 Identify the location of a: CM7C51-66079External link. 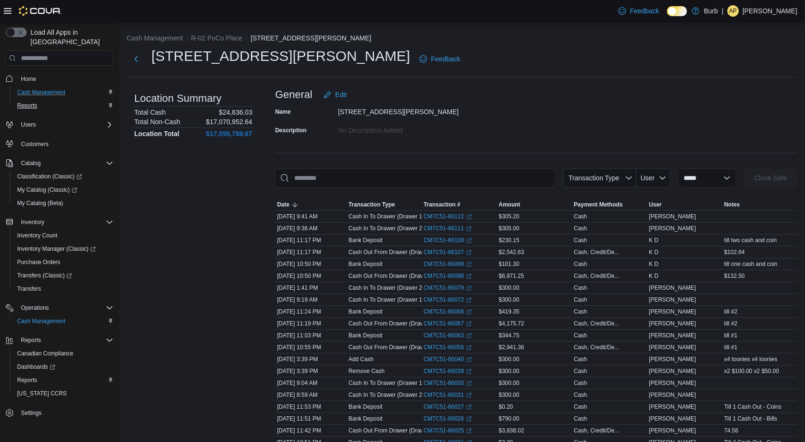
(447, 288).